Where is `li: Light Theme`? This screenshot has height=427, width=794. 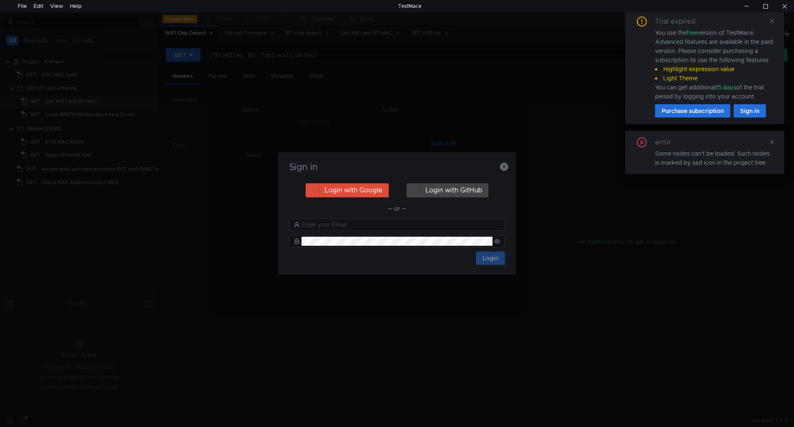 li: Light Theme is located at coordinates (715, 78).